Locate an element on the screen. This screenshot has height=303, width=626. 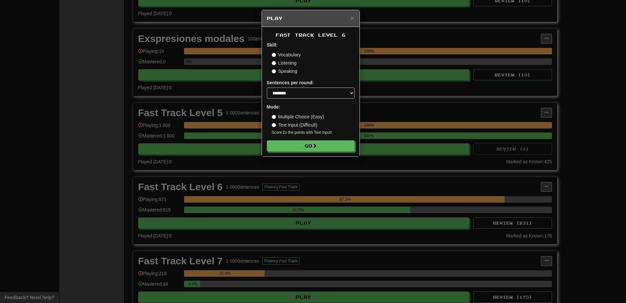
input: Listening is located at coordinates (274, 63).